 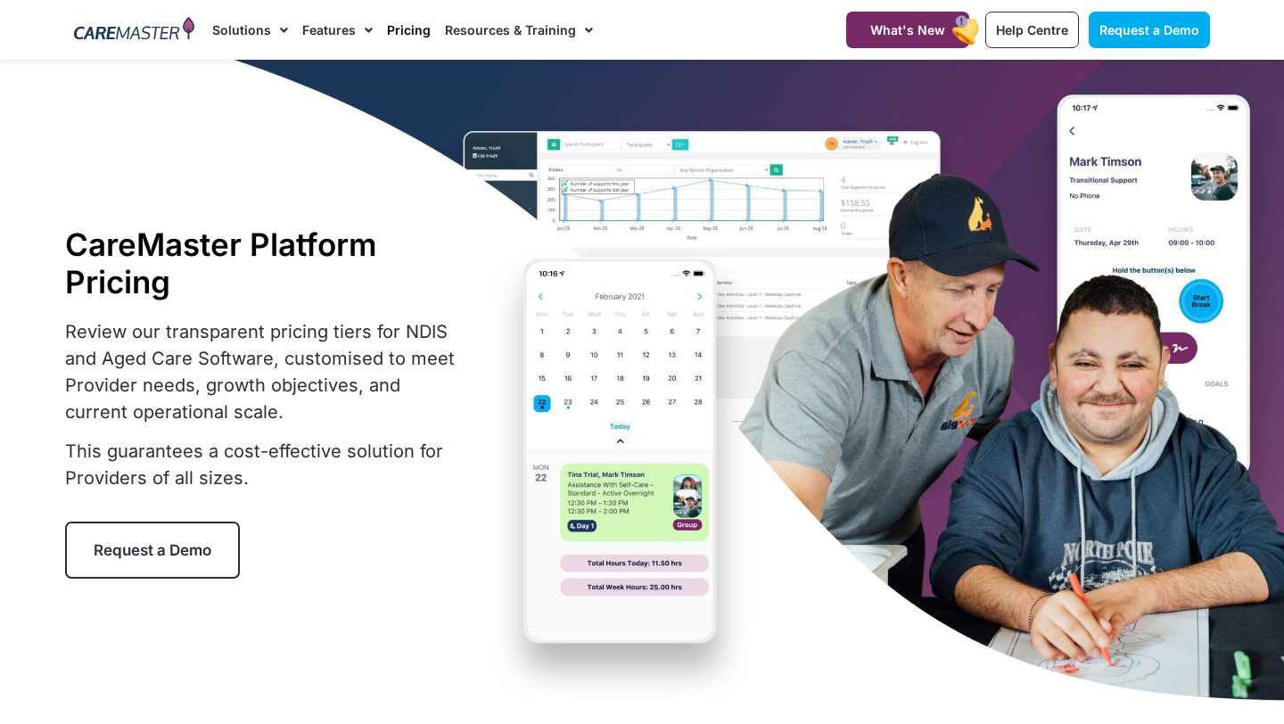 I want to click on p: This guarantees a cost-effective solution for Providers of all sizes., so click(x=266, y=464).